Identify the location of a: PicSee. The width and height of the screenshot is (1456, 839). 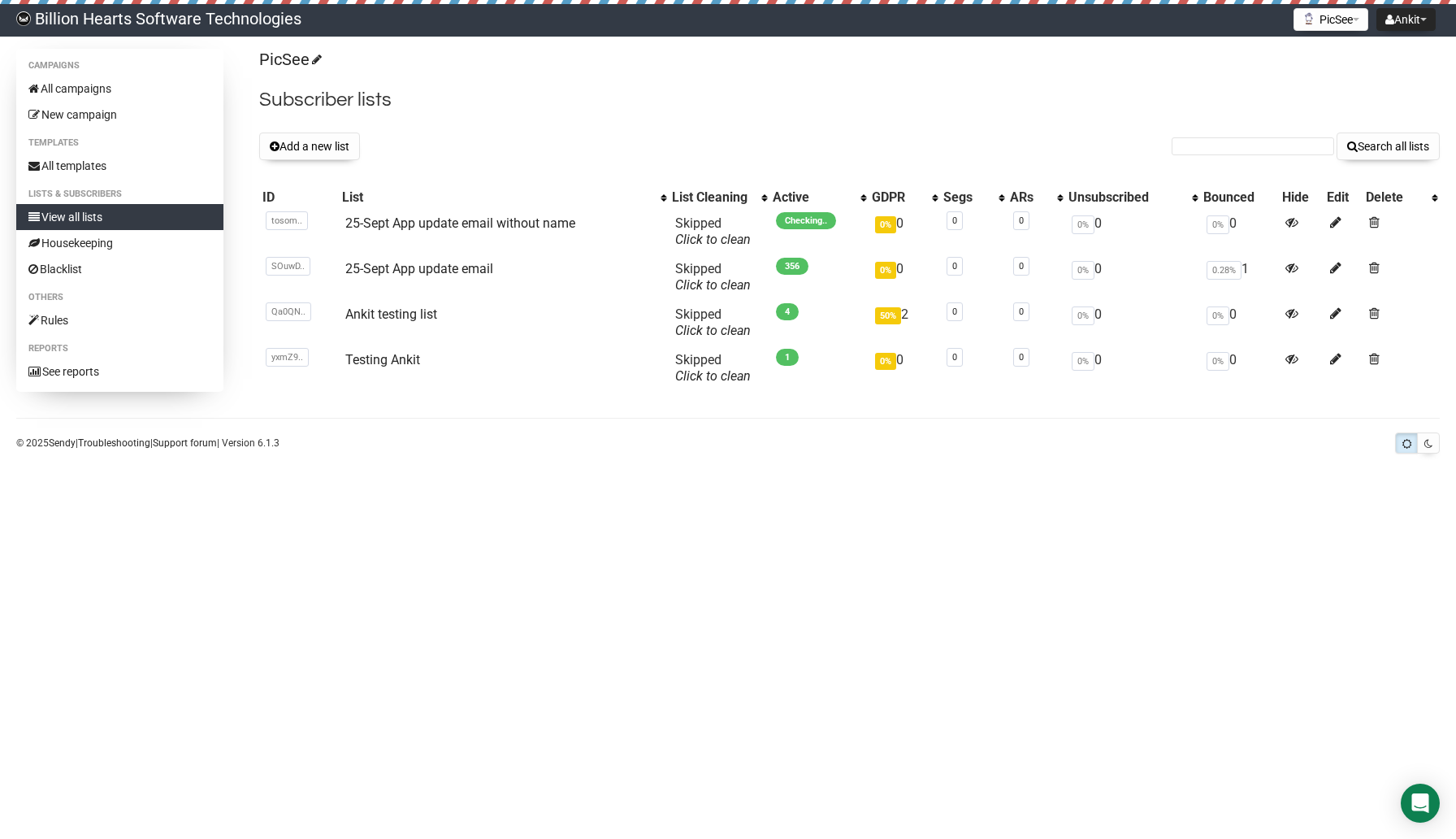
(289, 59).